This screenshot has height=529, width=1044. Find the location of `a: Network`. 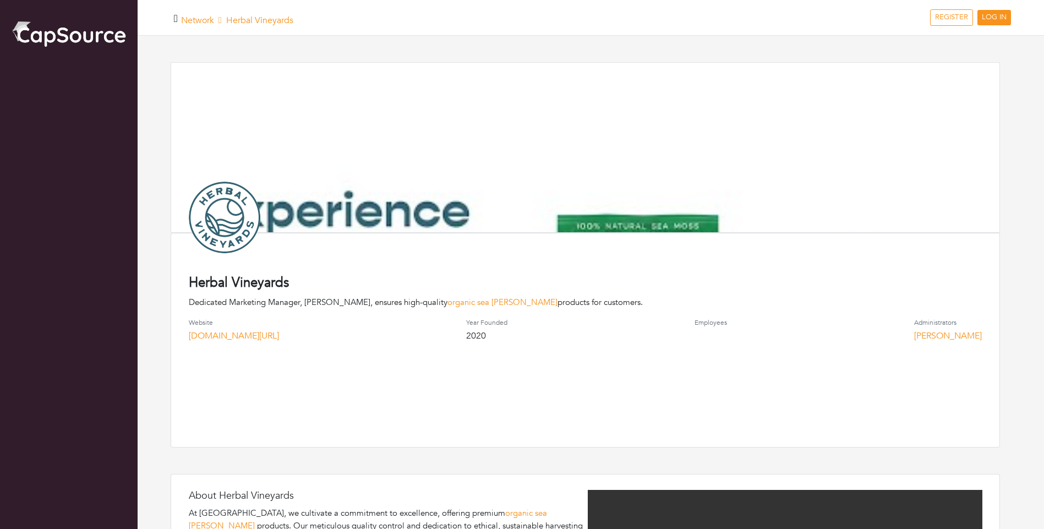

a: Network is located at coordinates (198, 20).